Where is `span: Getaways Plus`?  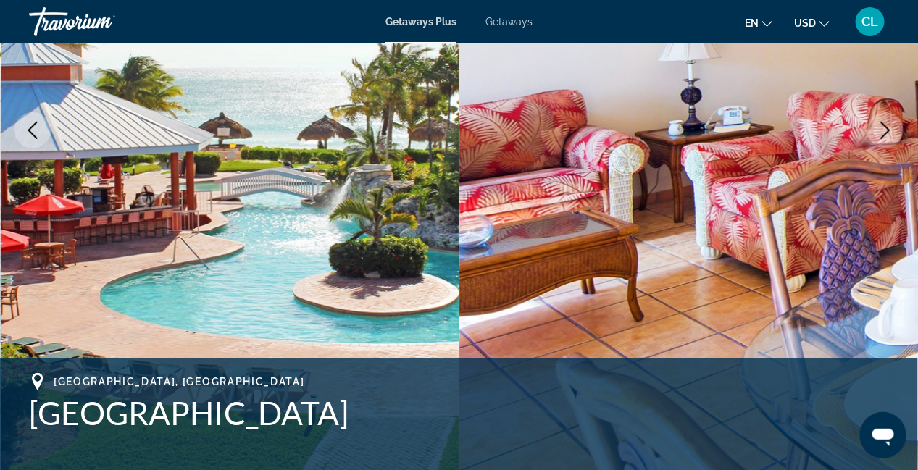
span: Getaways Plus is located at coordinates (421, 22).